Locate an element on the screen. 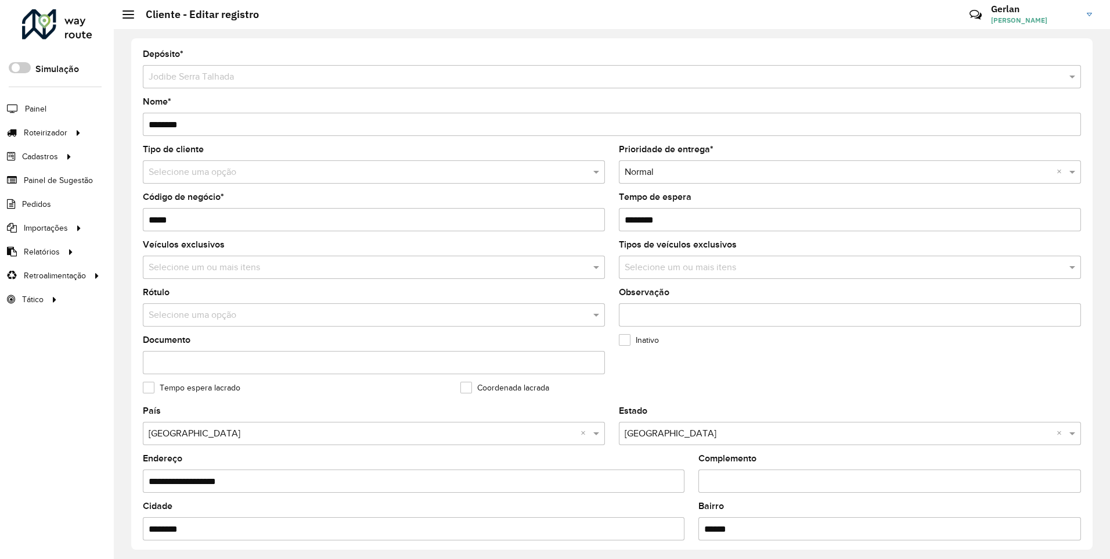  label: Tempo de espera is located at coordinates (655, 197).